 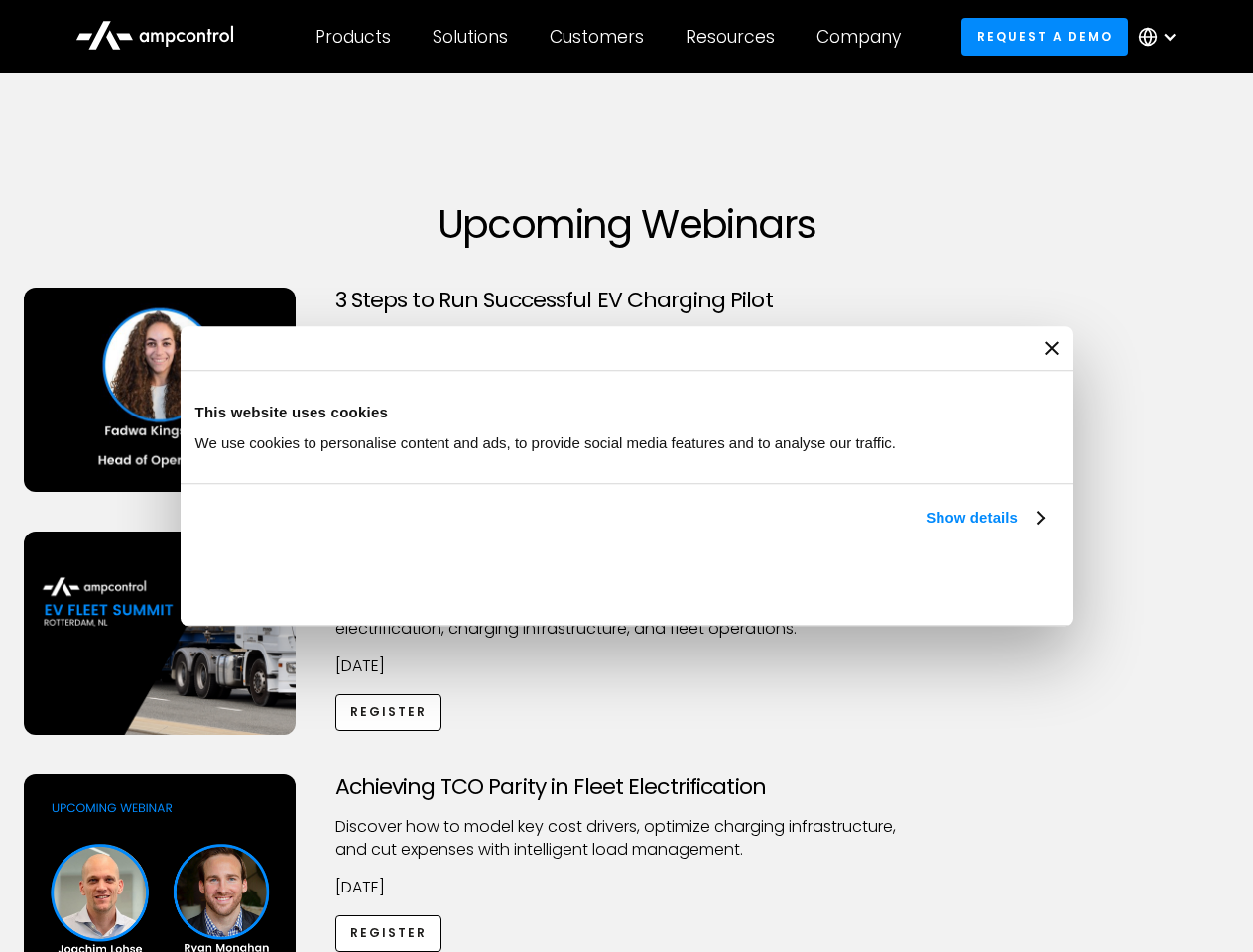 I want to click on div: Resources, so click(x=731, y=37).